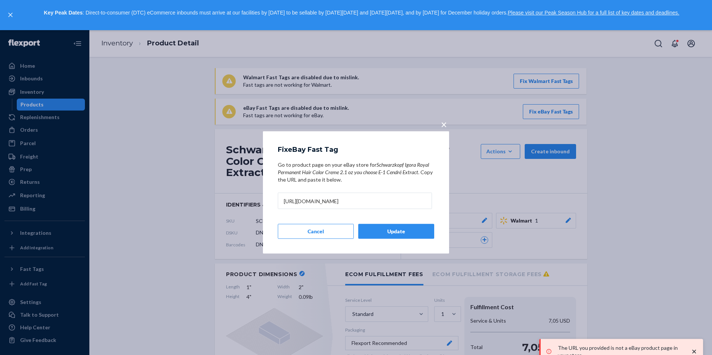 This screenshot has height=355, width=712. Describe the element at coordinates (308, 150) in the screenshot. I see `h5: Fix eBay Fast Tag` at that location.